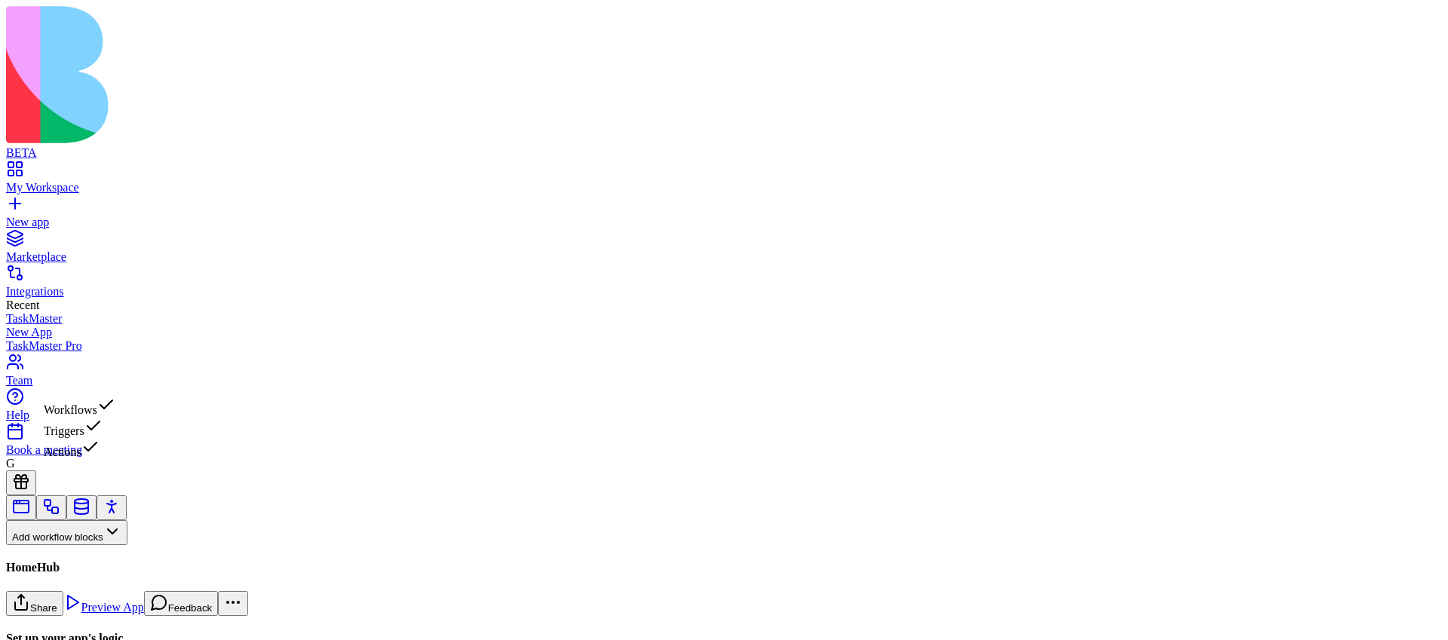 The height and width of the screenshot is (640, 1448). I want to click on span: Recent, so click(23, 305).